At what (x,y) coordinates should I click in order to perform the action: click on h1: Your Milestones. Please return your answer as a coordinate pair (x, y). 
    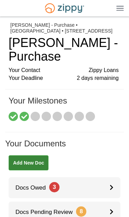
    Looking at the image, I should click on (64, 104).